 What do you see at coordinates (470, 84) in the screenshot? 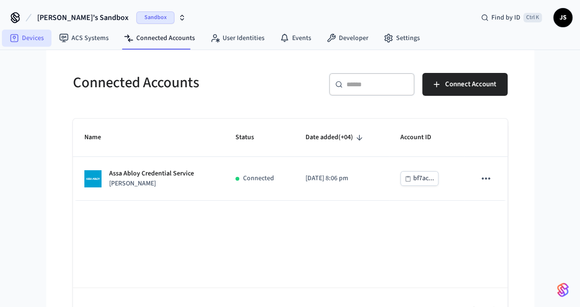
I see `span: Connect Account` at bounding box center [470, 84].